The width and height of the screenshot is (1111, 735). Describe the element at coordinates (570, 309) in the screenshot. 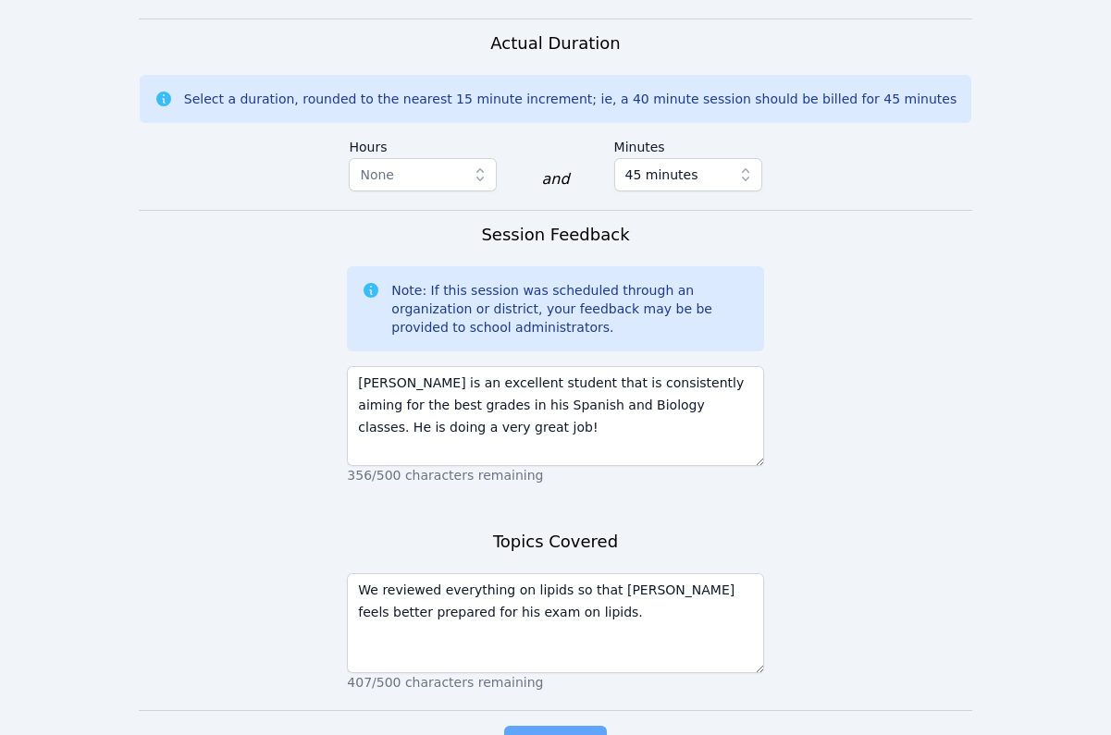

I see `div: Note: If this session was scheduled through an organization or district, your feedback may be be ...` at that location.